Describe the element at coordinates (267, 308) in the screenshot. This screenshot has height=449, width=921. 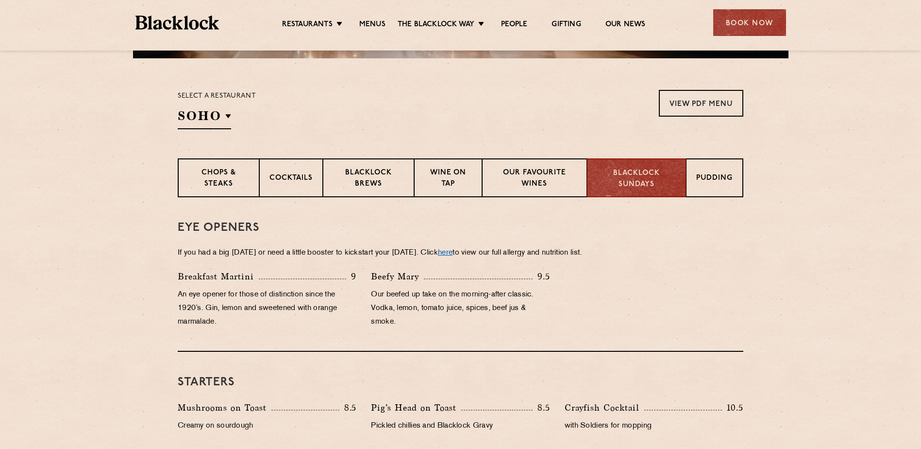
I see `p: An eye opener for those of distinction since the 1920’s. Gin, lemon and sweetened with orange mar...` at that location.